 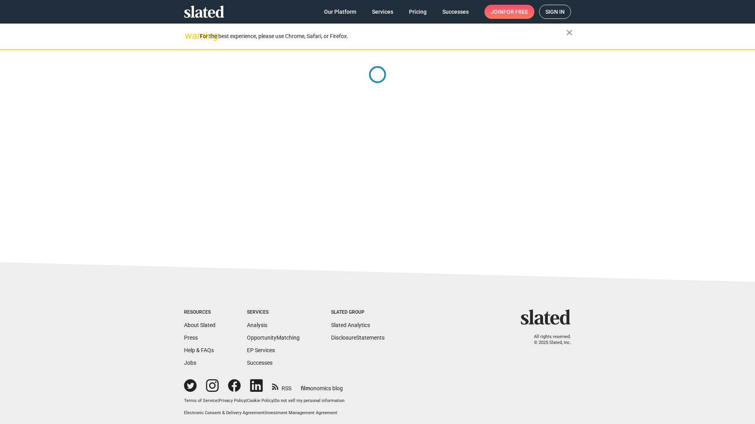 What do you see at coordinates (199, 351) in the screenshot?
I see `a: Help & FAQs` at bounding box center [199, 351].